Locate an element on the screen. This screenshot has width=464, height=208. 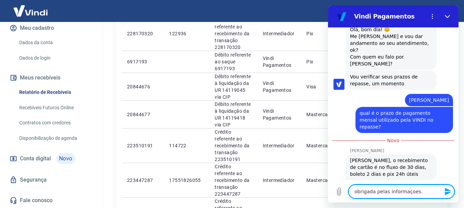
p: Crédito referente ao recebimento da transação 228170320 is located at coordinates (233, 34).